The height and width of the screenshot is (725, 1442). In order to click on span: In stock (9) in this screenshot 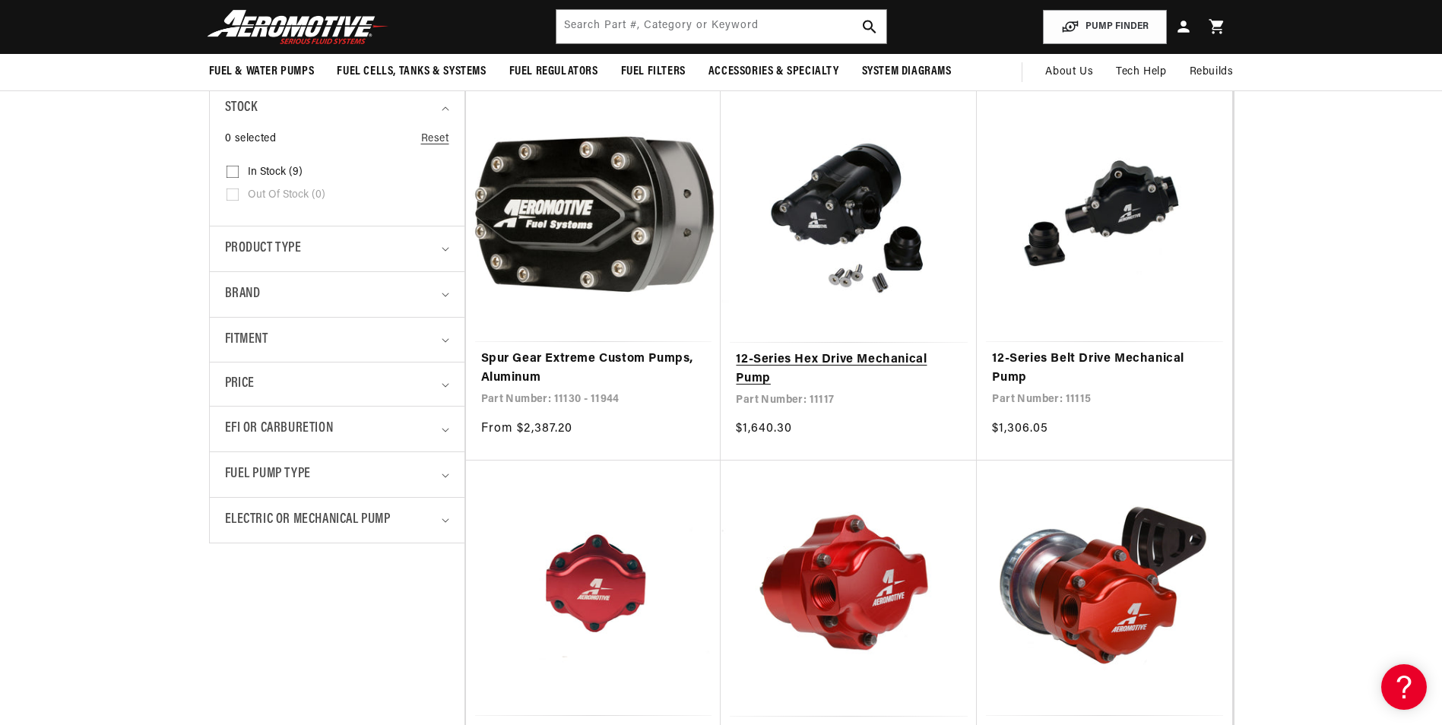, I will do `click(275, 173)`.